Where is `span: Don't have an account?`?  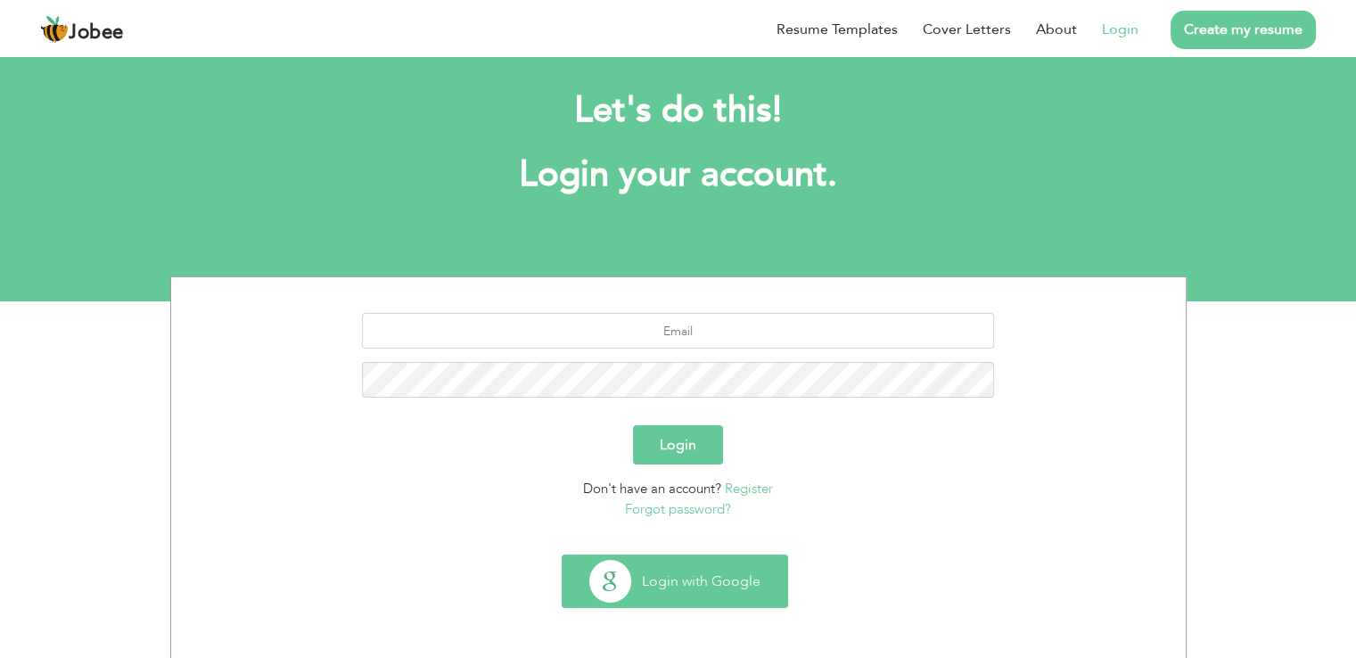
span: Don't have an account? is located at coordinates (652, 489).